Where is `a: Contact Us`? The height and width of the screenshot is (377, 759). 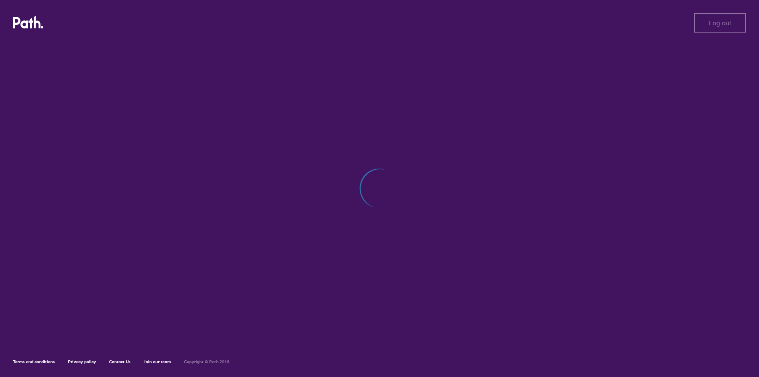 a: Contact Us is located at coordinates (120, 361).